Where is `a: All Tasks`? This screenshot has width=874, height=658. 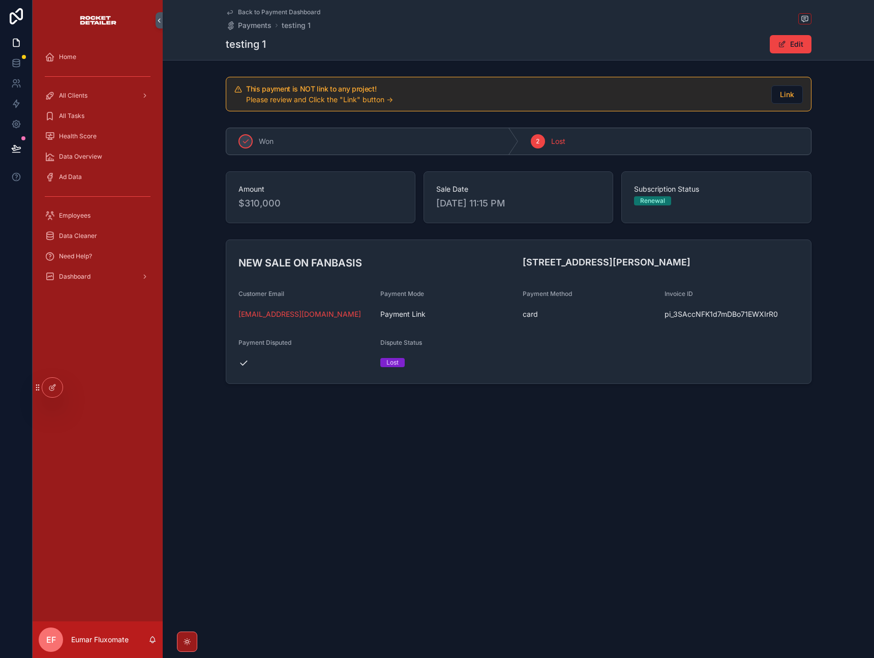 a: All Tasks is located at coordinates (98, 116).